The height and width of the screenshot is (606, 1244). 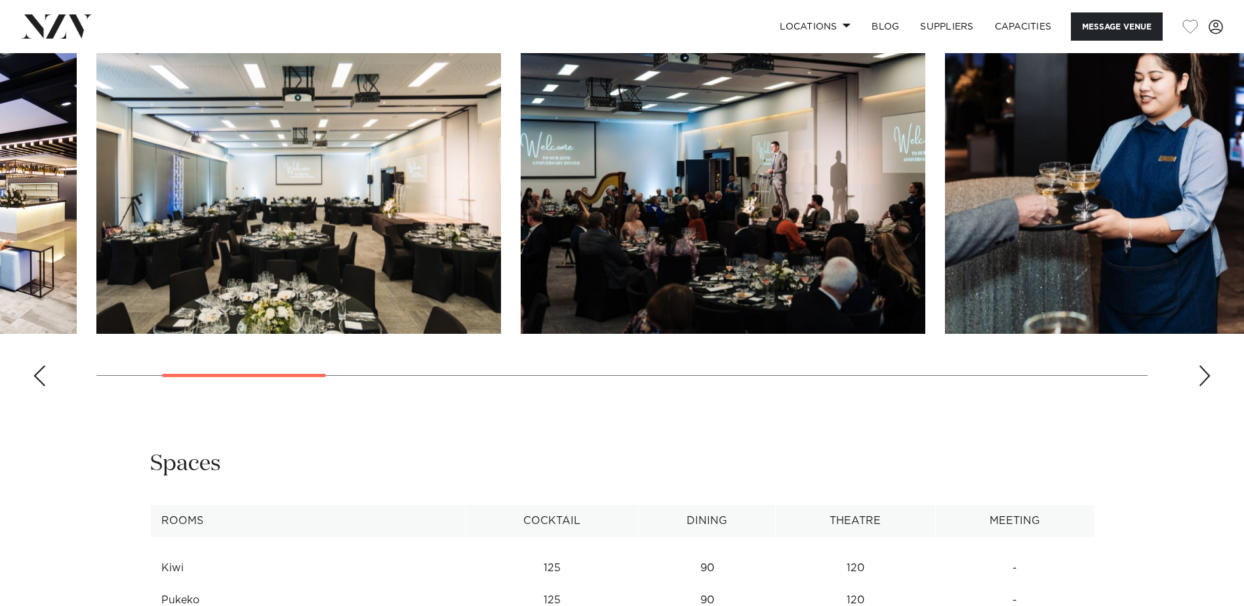 What do you see at coordinates (947, 26) in the screenshot?
I see `a: SUPPLIERS` at bounding box center [947, 26].